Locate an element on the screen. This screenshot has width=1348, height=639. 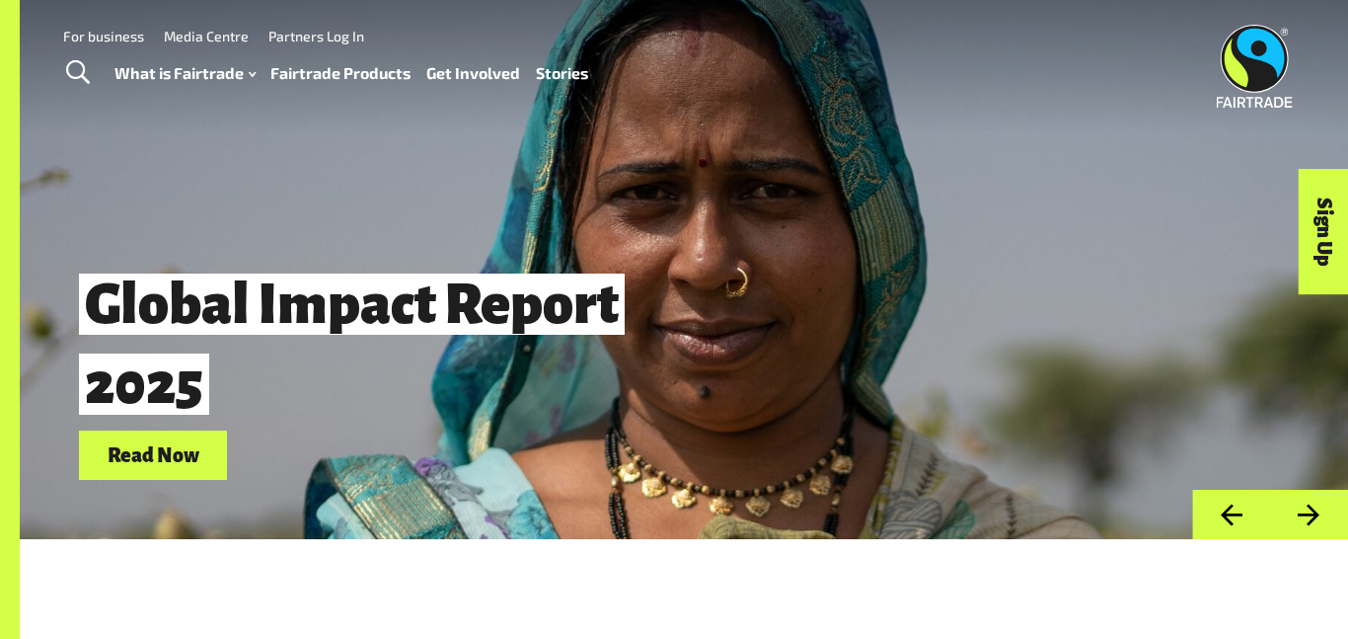
a: Stories is located at coordinates (562, 73).